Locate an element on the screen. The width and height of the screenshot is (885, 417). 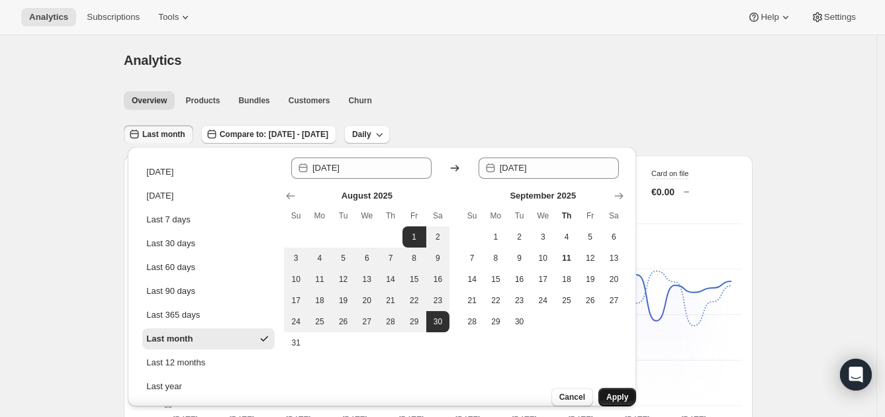
button: Thursday September 18 2025 is located at coordinates (567, 279).